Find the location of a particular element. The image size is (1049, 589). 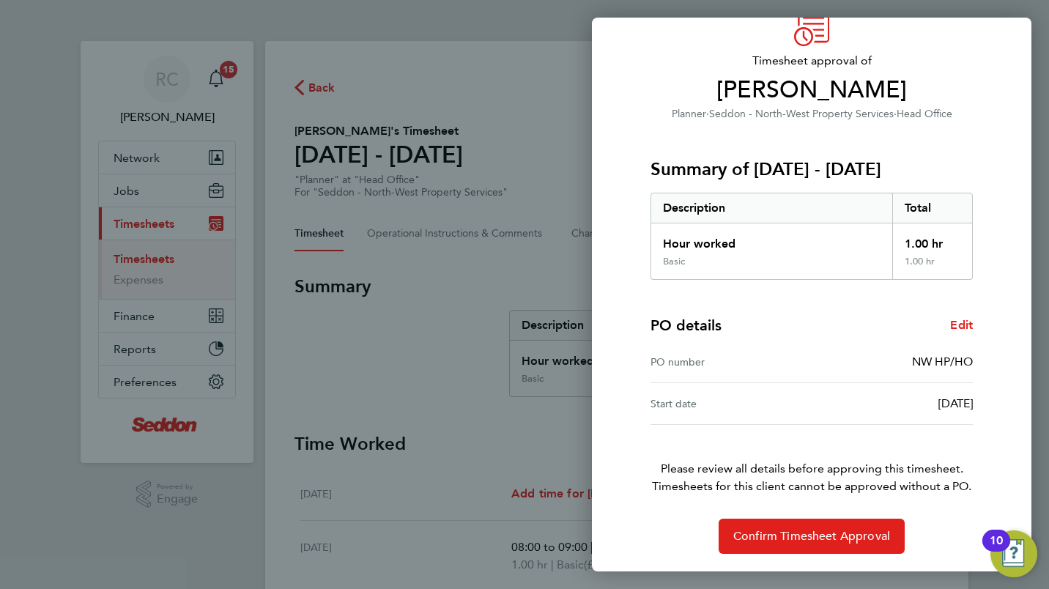

div: 10 is located at coordinates (996, 550).